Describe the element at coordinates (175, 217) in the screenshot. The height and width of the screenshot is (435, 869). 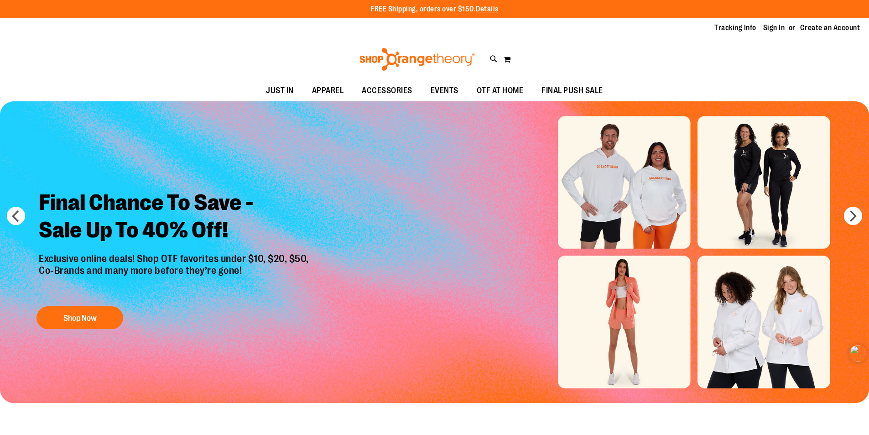
I see `h2: Final Chance To Save - Sale Up To 40% Off!` at that location.